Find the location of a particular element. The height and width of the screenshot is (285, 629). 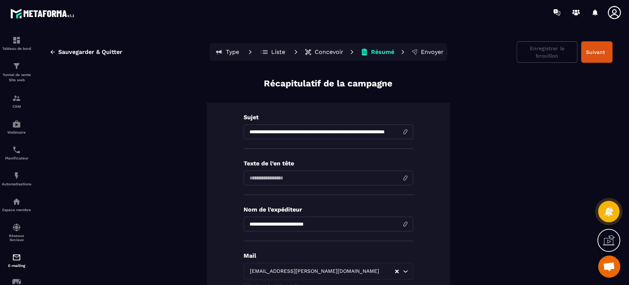

p: Liste is located at coordinates (278, 52).